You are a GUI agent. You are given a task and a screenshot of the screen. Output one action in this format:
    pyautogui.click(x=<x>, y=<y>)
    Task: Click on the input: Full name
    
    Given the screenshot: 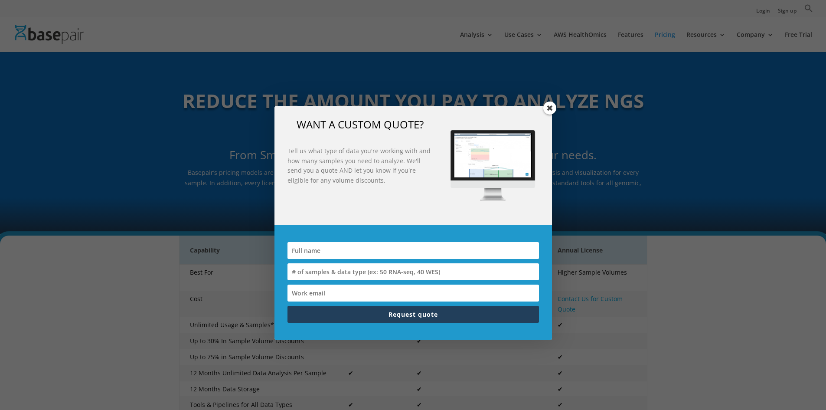 What is the action you would take?
    pyautogui.click(x=413, y=250)
    